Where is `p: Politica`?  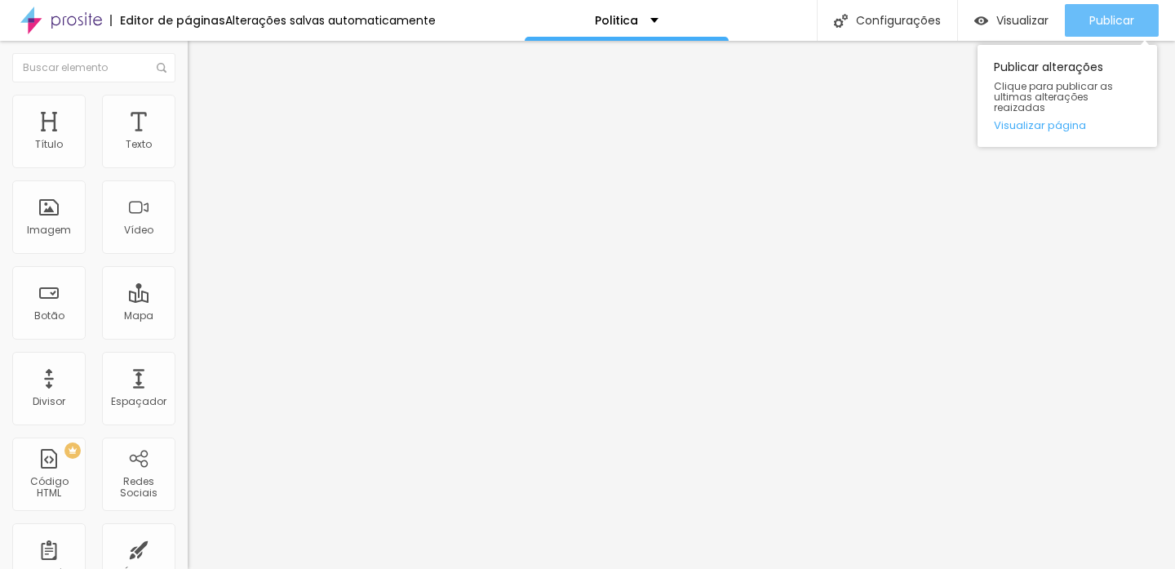 p: Politica is located at coordinates (616, 20).